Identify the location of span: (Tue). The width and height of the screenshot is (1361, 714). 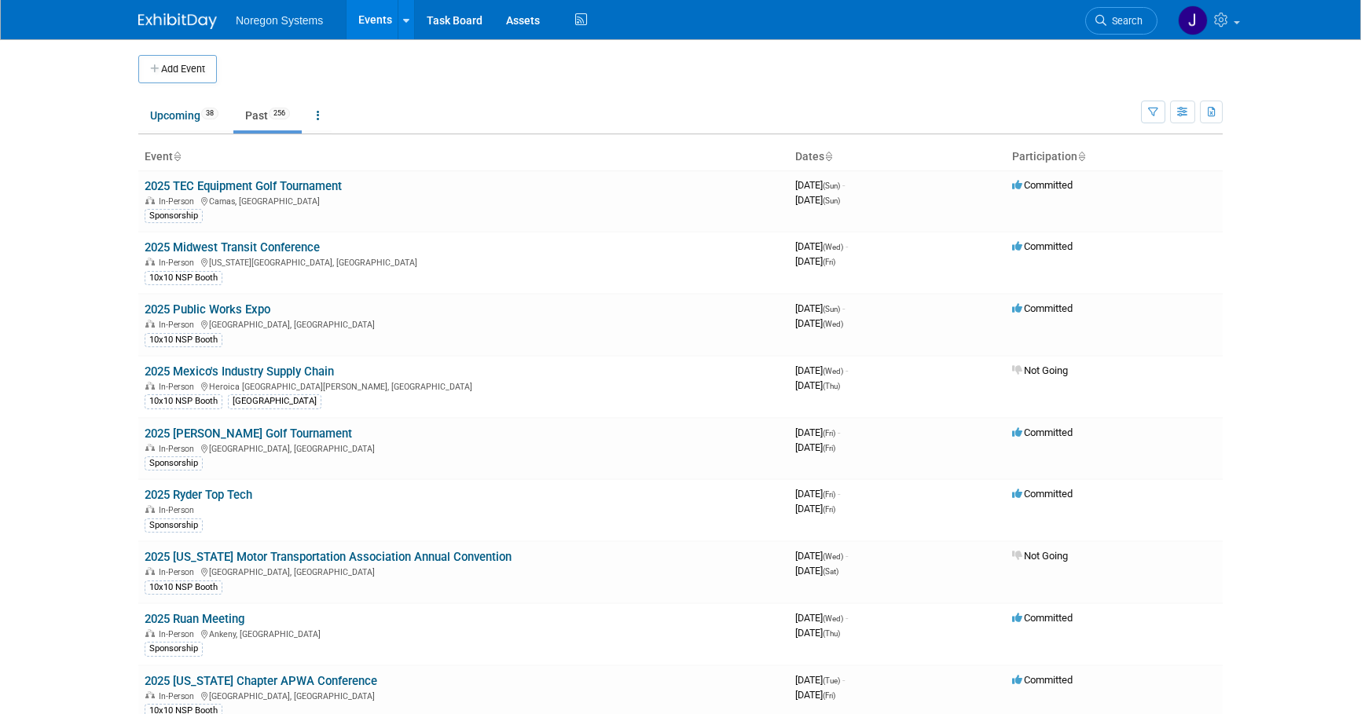
(831, 680).